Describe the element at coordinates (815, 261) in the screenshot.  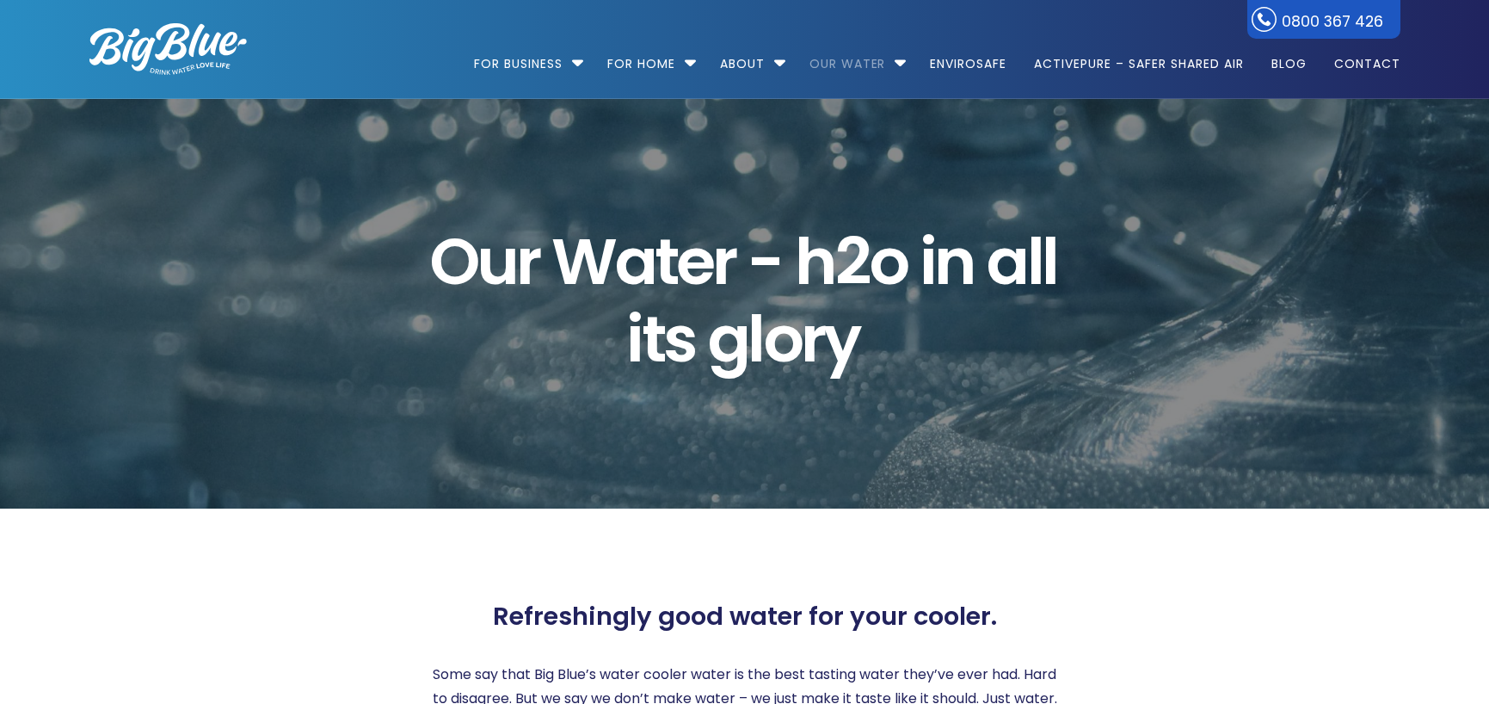
I see `span: h` at that location.